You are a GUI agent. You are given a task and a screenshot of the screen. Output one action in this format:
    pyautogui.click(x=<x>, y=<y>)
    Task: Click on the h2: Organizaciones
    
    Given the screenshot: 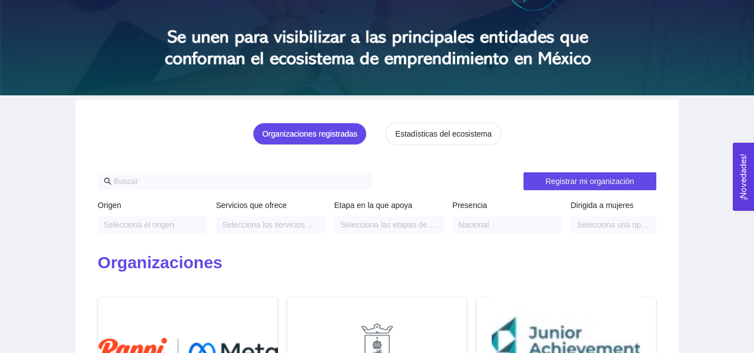 What is the action you would take?
    pyautogui.click(x=377, y=263)
    